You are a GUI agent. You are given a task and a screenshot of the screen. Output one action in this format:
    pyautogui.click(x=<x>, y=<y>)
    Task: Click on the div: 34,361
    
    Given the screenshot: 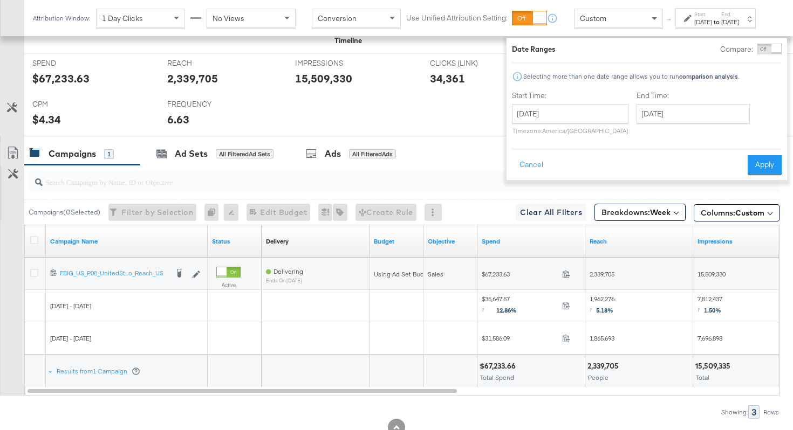 What is the action you would take?
    pyautogui.click(x=447, y=78)
    